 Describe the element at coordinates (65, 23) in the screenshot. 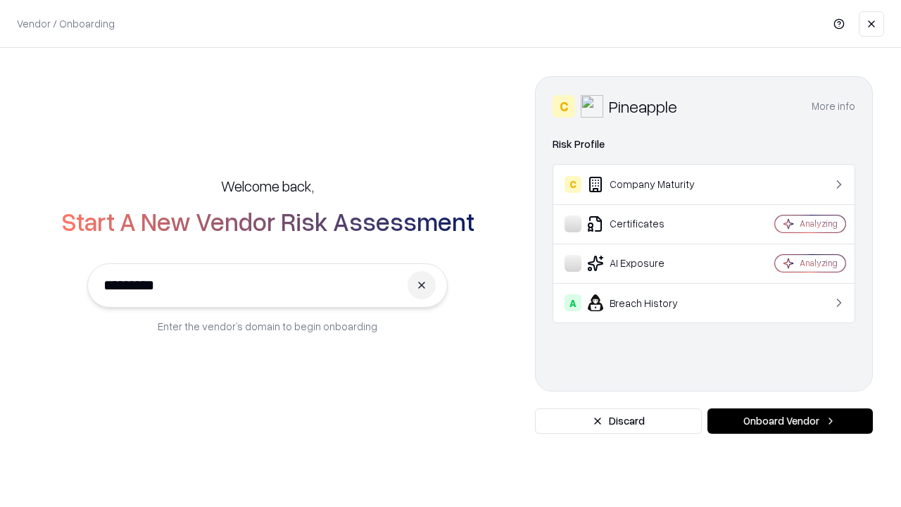

I see `p: Vendor / Onboarding` at that location.